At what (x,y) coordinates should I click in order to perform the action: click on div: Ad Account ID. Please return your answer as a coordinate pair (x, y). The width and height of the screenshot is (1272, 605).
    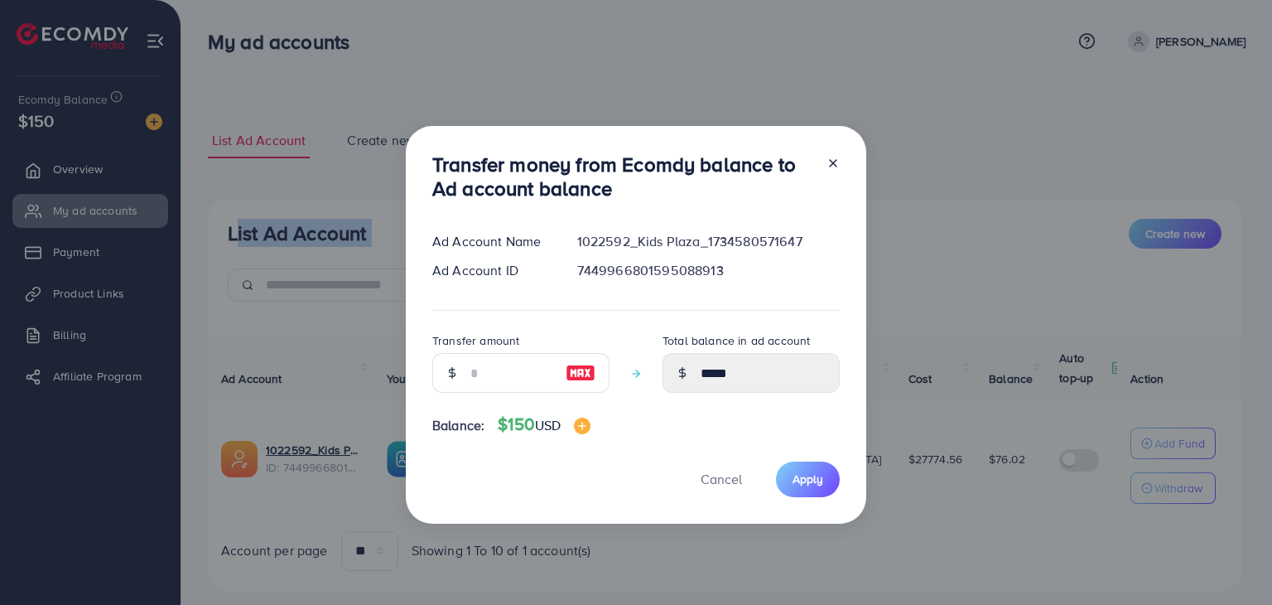
    Looking at the image, I should click on (491, 270).